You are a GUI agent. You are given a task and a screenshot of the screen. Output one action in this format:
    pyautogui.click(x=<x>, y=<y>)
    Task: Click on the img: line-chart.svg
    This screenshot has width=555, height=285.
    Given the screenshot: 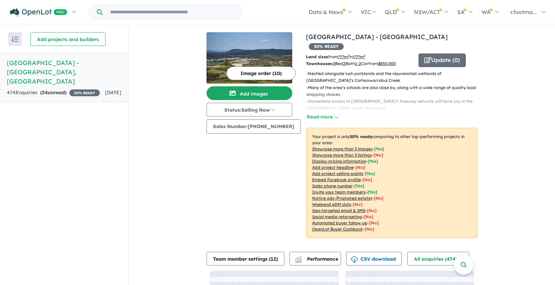 What is the action you would take?
    pyautogui.click(x=298, y=258)
    